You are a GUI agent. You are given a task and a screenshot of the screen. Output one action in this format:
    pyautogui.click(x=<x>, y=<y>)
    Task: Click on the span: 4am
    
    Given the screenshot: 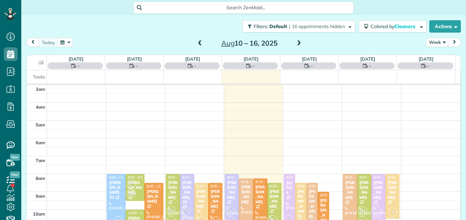 What is the action you would take?
    pyautogui.click(x=40, y=107)
    